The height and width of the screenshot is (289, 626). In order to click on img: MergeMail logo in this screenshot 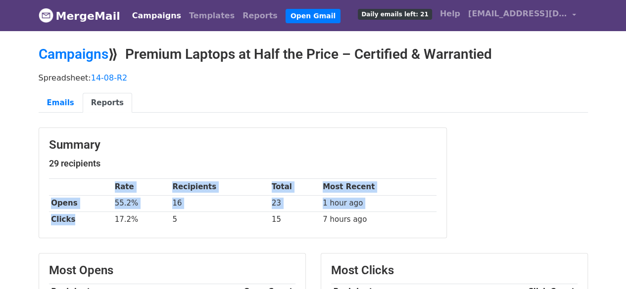, I will do `click(46, 15)`.